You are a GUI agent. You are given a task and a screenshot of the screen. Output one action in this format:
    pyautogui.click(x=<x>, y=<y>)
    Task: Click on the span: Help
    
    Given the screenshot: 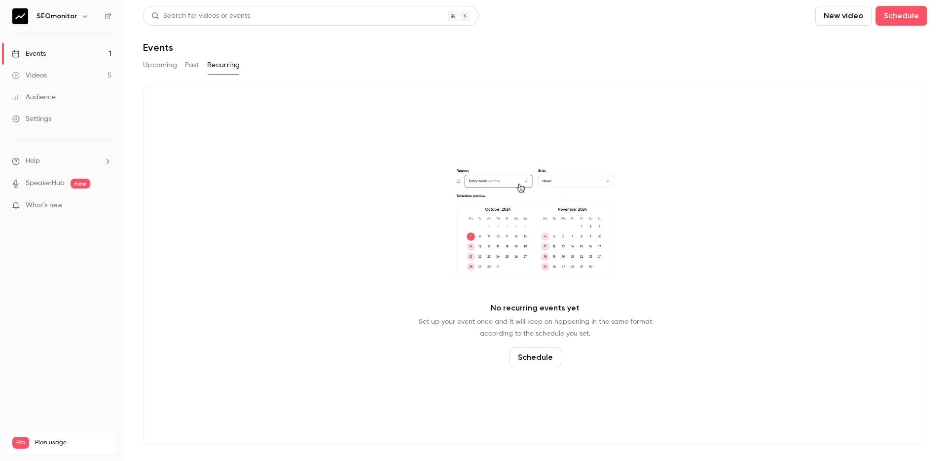 What is the action you would take?
    pyautogui.click(x=33, y=161)
    